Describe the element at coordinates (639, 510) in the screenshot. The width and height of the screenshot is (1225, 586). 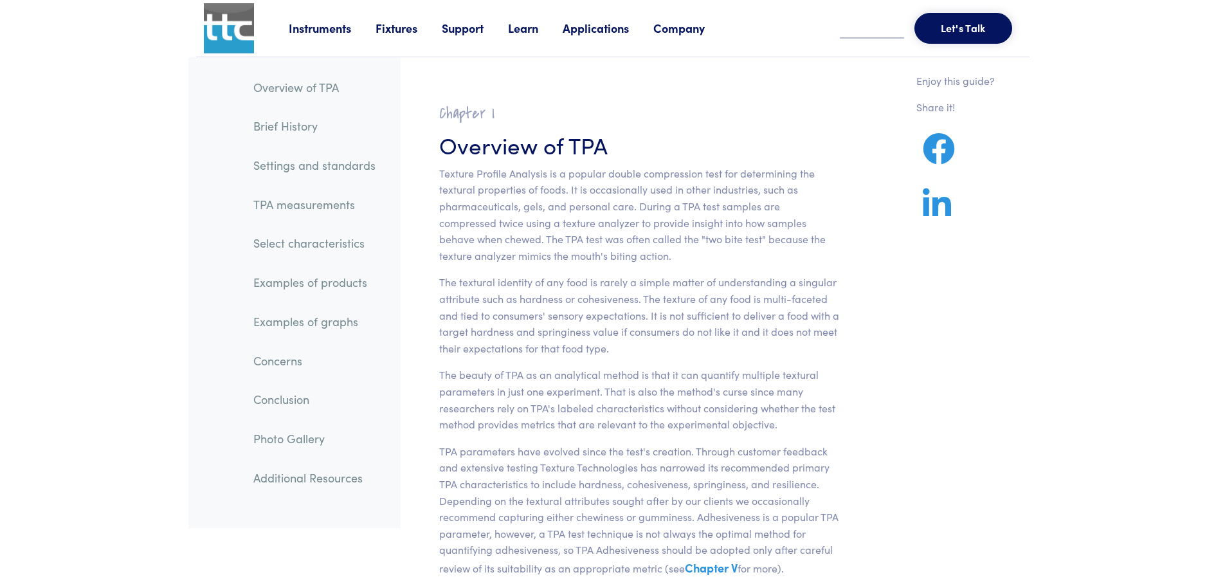
I see `p: TPA parameters have evolved since the test's creation. Through customer feedback and extensive te...` at that location.